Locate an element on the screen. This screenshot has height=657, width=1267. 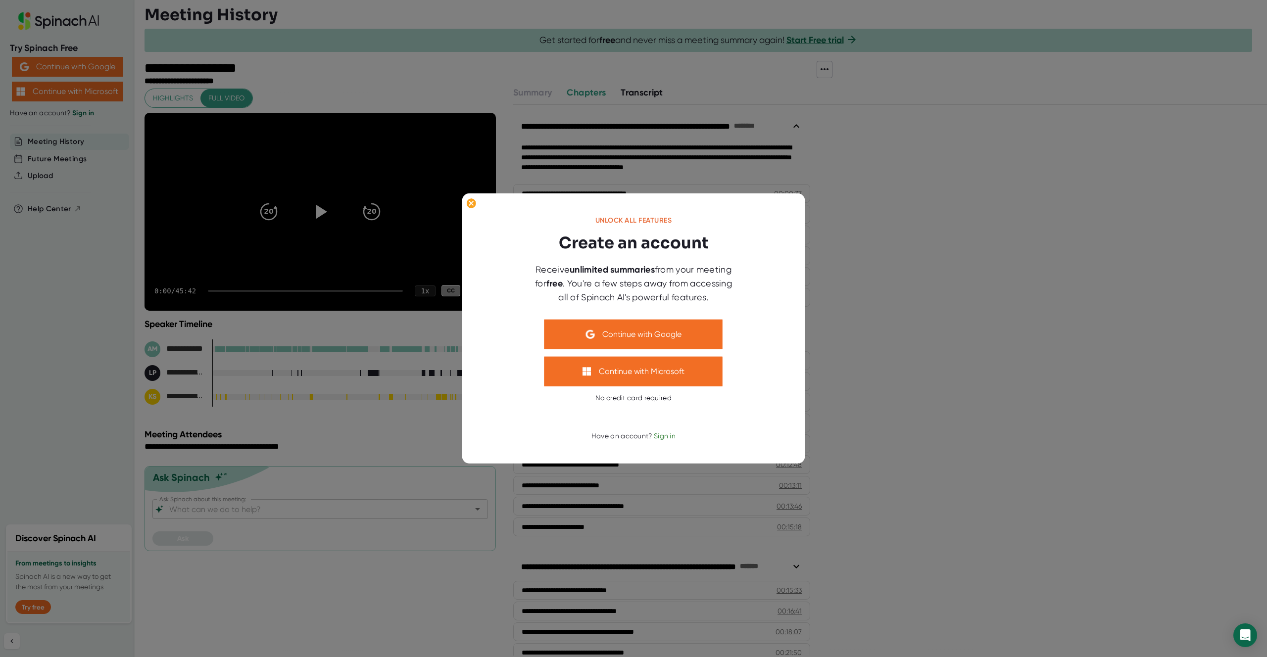
b: free is located at coordinates (554, 284).